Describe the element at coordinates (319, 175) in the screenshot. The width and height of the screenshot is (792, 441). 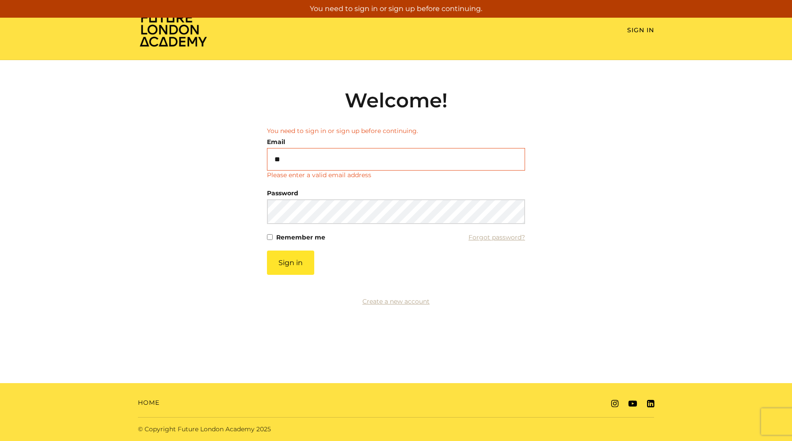
I see `p: Please enter a valid email address` at that location.